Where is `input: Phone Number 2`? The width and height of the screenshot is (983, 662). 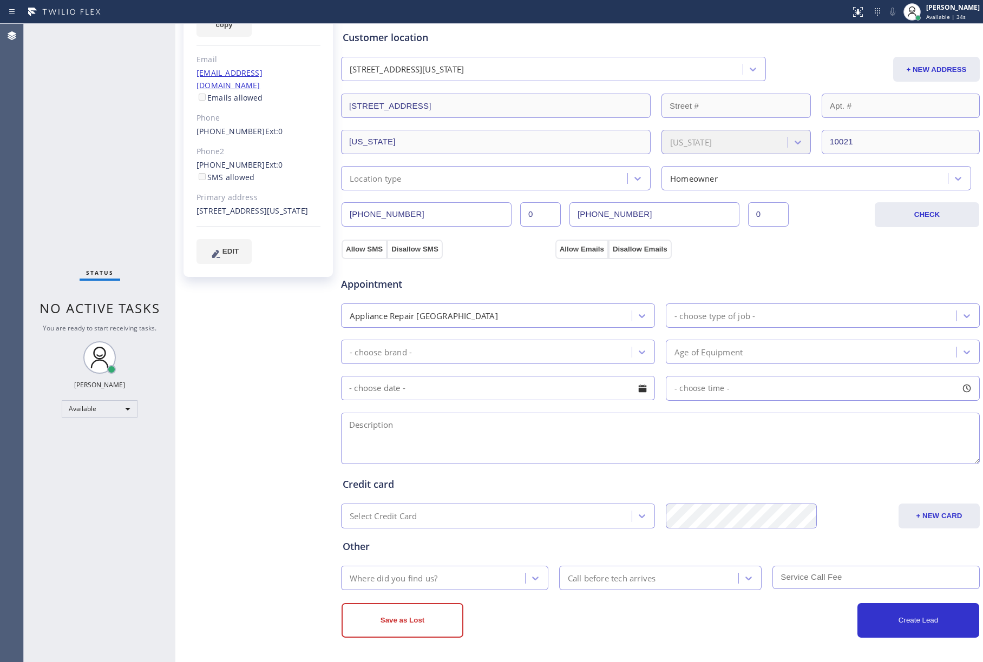 input: Phone Number 2 is located at coordinates (654, 214).